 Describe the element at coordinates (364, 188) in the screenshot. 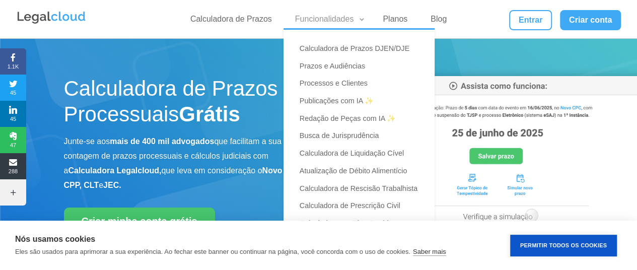

I see `a: Calculadora de Rescisão Trabalhista` at that location.